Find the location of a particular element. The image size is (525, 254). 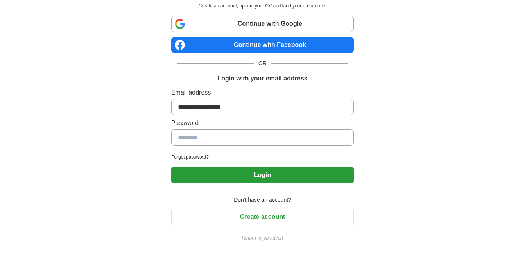

a: Continue with Facebook is located at coordinates (262, 45).